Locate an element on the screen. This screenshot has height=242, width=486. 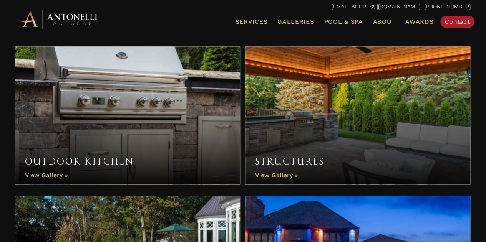
span: Services is located at coordinates (251, 22).